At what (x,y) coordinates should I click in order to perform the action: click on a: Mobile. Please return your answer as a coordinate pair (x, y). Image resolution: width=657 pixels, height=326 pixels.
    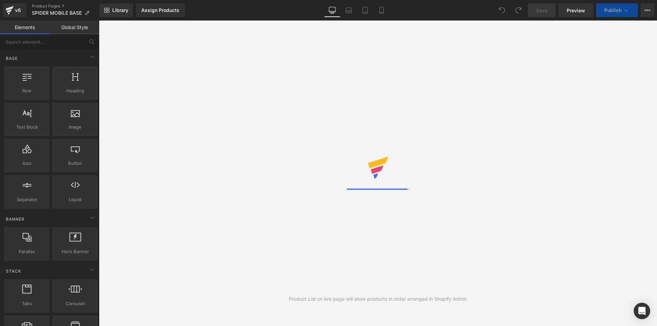
    Looking at the image, I should click on (381, 10).